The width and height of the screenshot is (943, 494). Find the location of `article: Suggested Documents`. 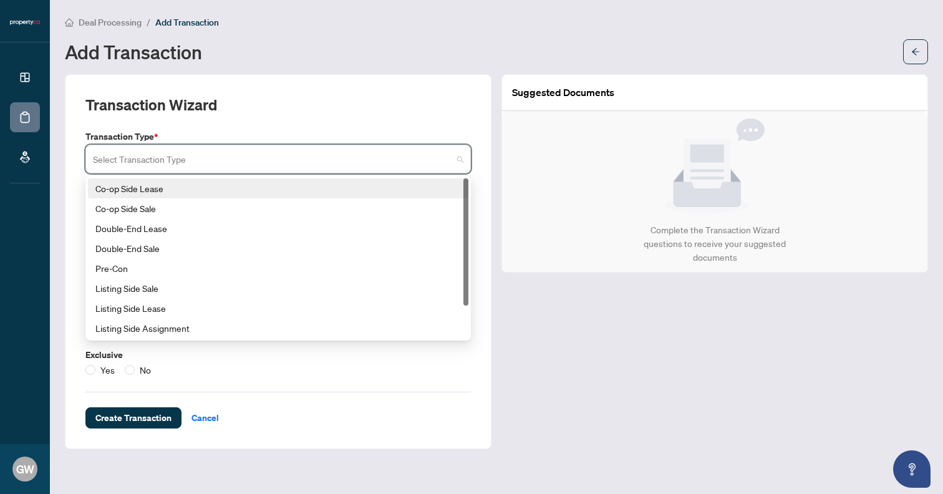

article: Suggested Documents is located at coordinates (563, 92).